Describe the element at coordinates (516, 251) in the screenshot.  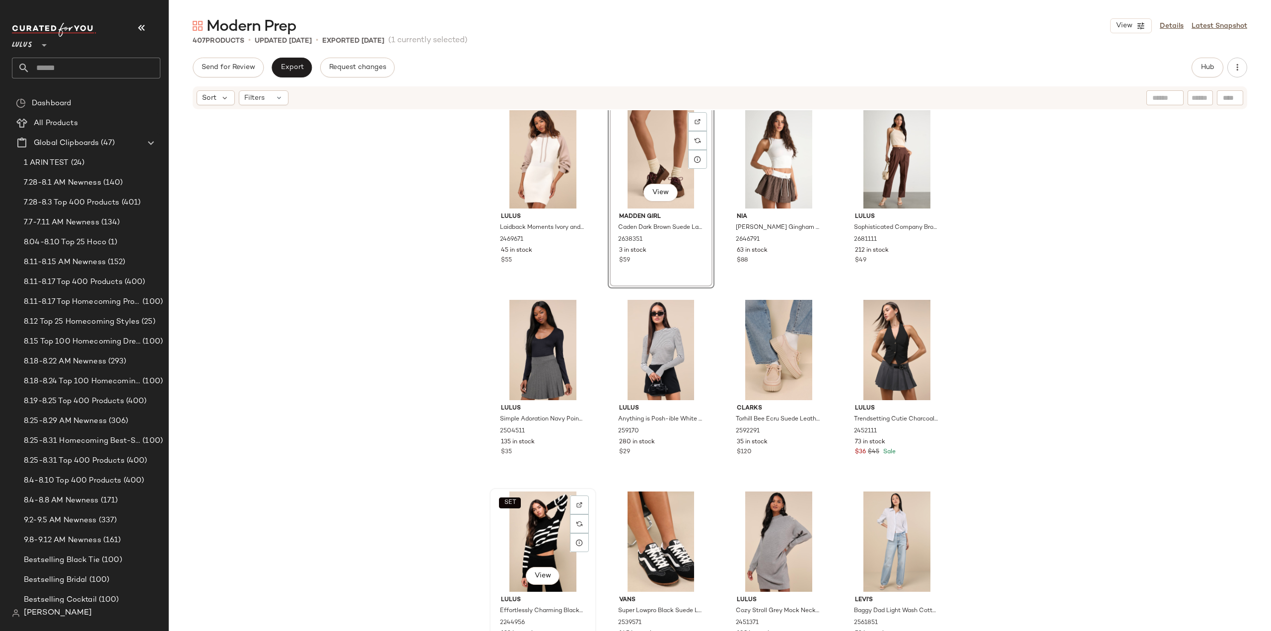
I see `span: 45 in stock` at that location.